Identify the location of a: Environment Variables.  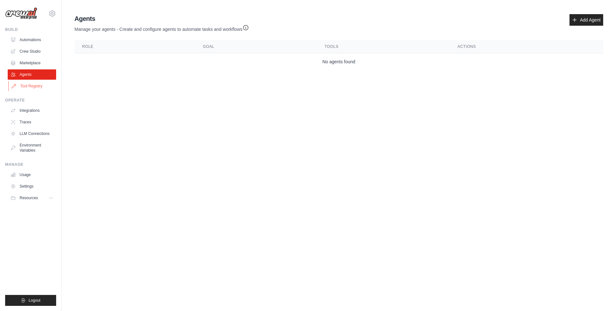
(32, 148).